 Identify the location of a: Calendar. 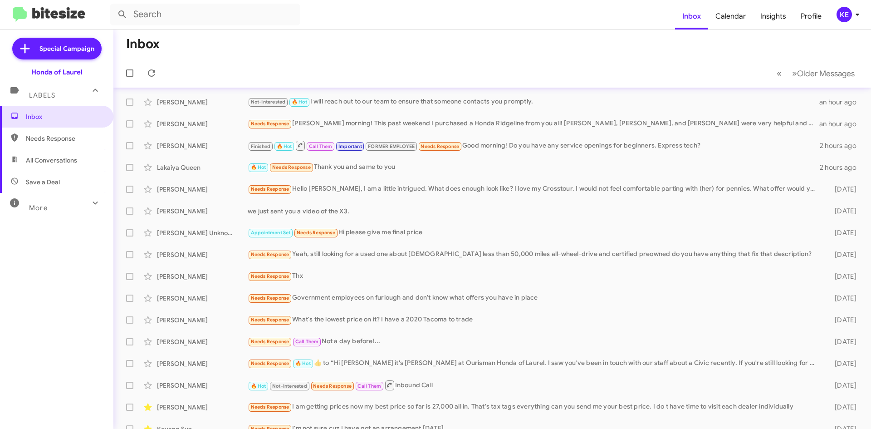
(730, 16).